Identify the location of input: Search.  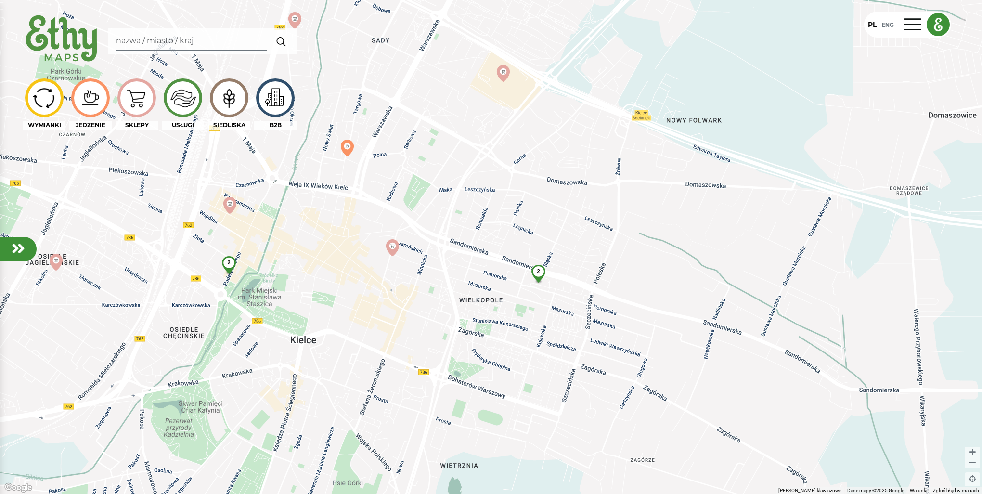
(191, 41).